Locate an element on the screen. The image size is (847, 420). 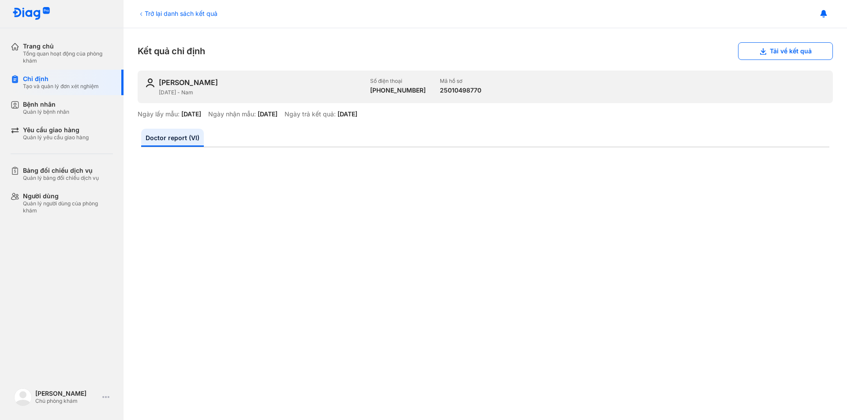
div: Tạo và quản lý đơn xét nghiệm is located at coordinates (61, 86).